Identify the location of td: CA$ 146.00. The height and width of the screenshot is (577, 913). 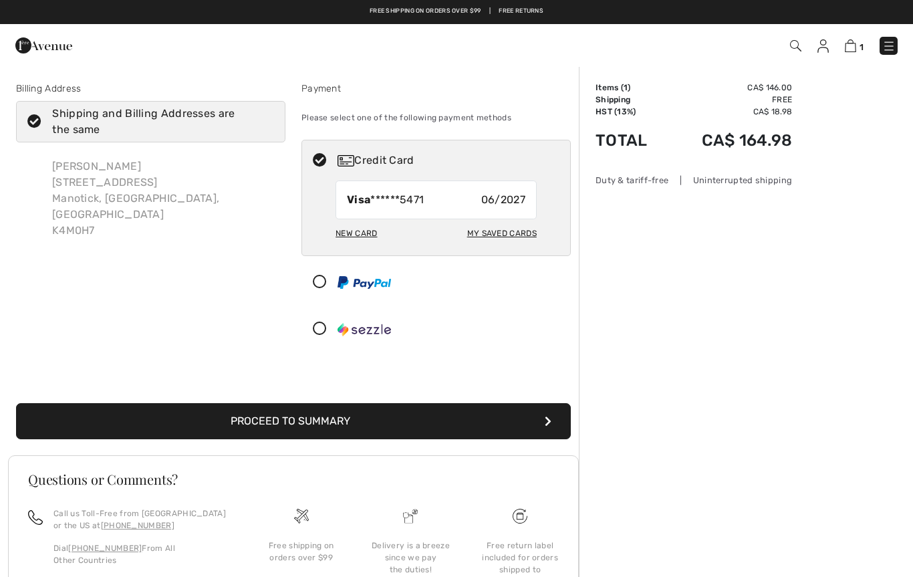
(730, 88).